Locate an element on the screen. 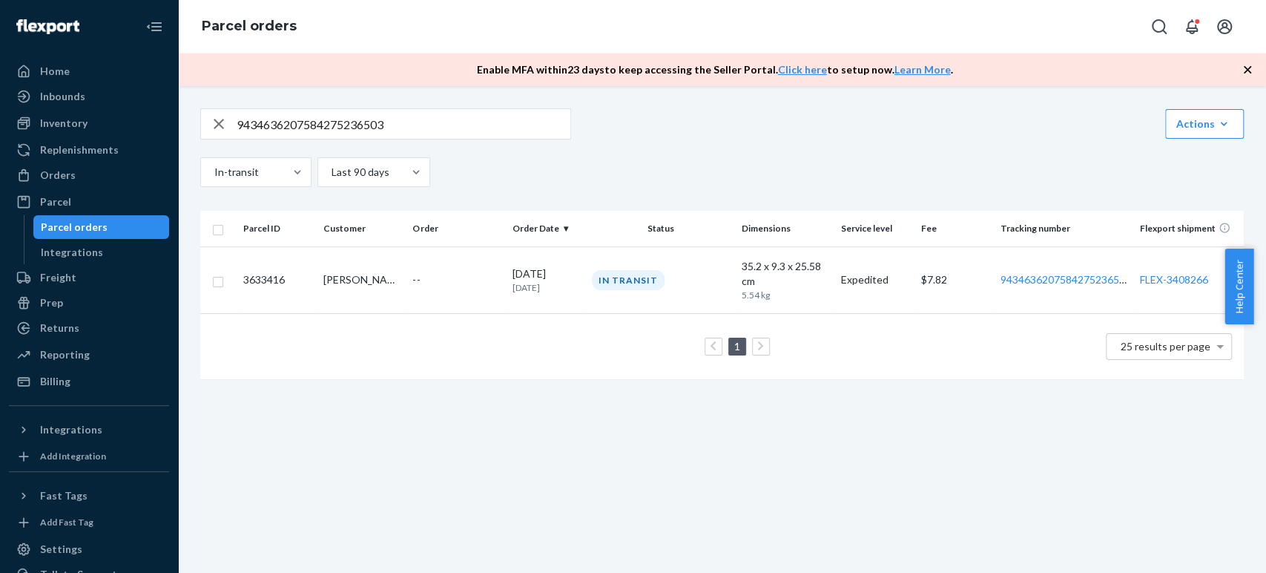 The image size is (1266, 573). a: Settings is located at coordinates (89, 549).